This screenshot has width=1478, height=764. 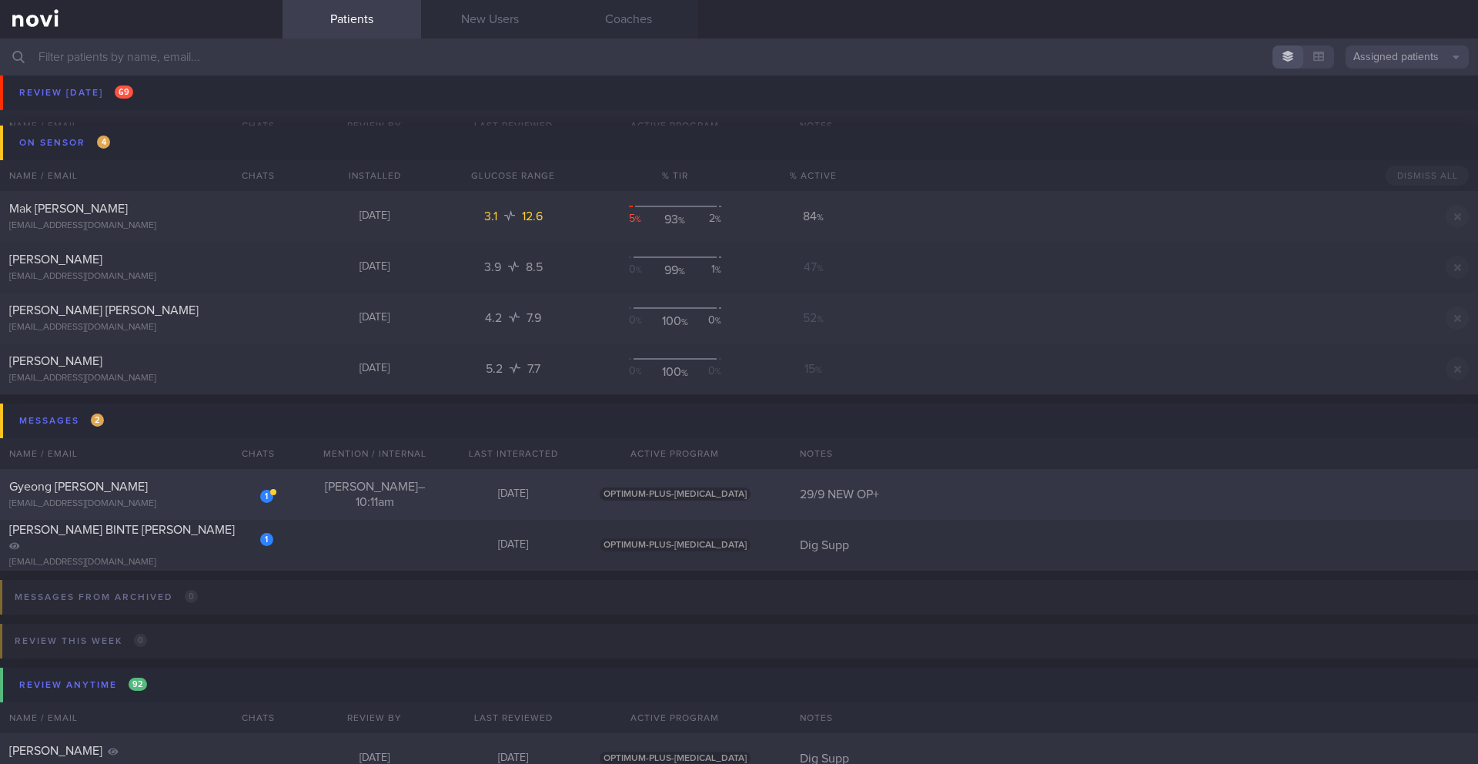 I want to click on span: 4, so click(x=103, y=142).